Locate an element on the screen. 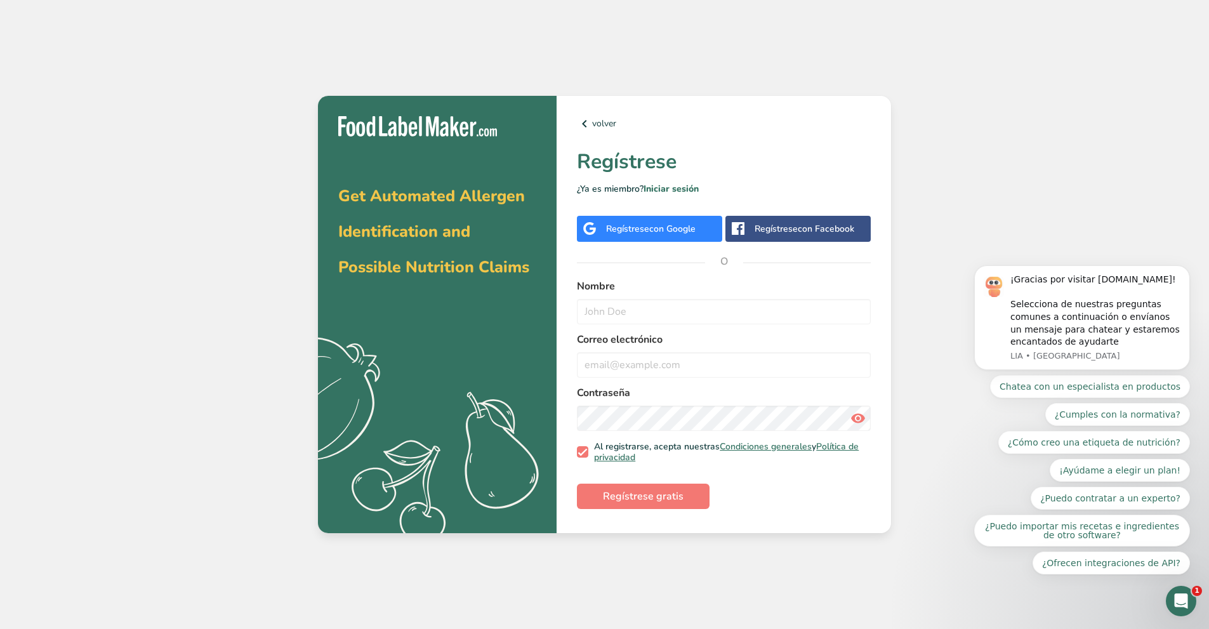  a: Iniciar sesión is located at coordinates (671, 188).